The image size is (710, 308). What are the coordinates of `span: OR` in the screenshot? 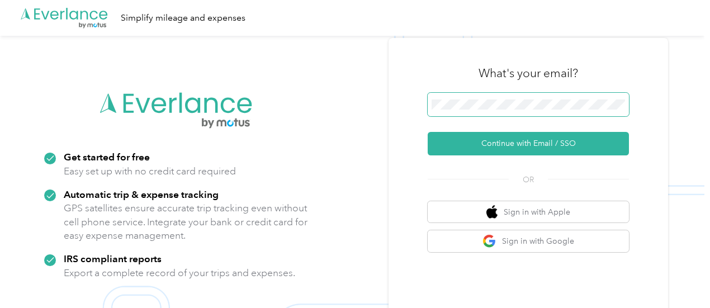 It's located at (528, 179).